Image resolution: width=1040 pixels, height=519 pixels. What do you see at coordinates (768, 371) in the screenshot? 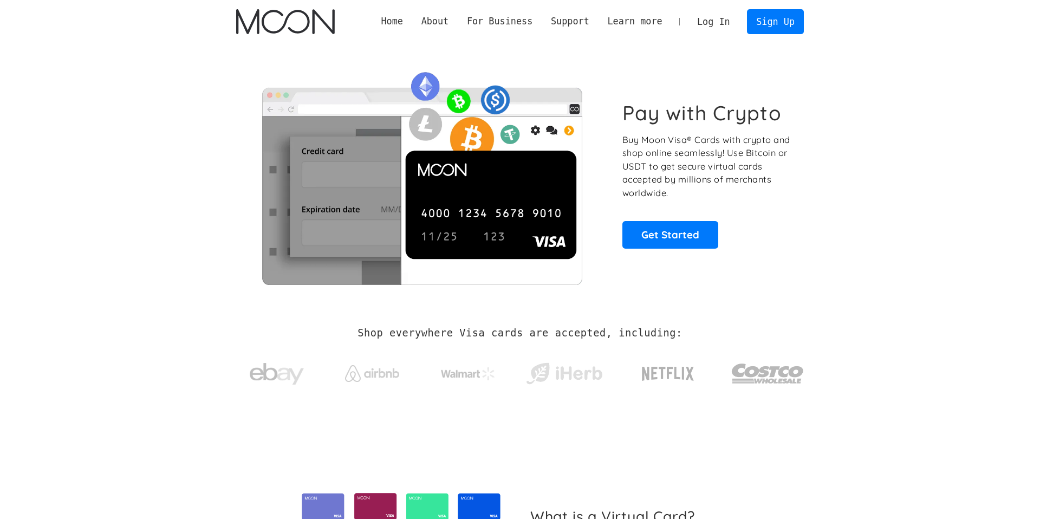
I see `a: Costco` at bounding box center [768, 371].